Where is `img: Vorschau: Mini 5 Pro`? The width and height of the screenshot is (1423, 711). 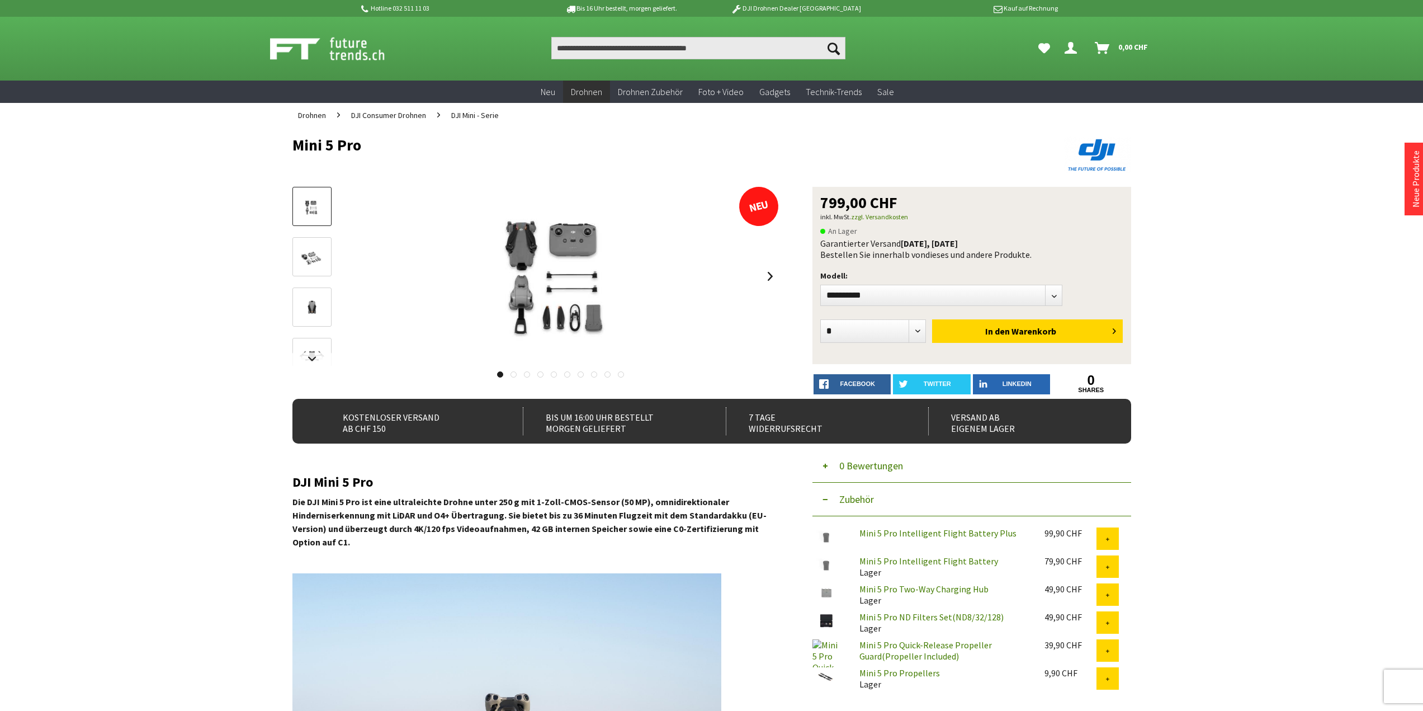 img: Vorschau: Mini 5 Pro is located at coordinates (312, 207).